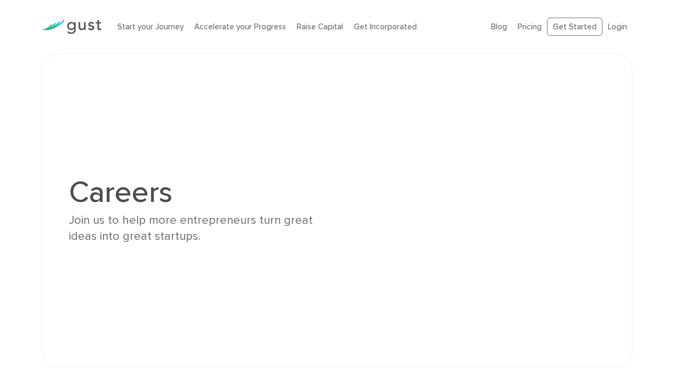 The image size is (674, 368). I want to click on a: Pricing, so click(530, 27).